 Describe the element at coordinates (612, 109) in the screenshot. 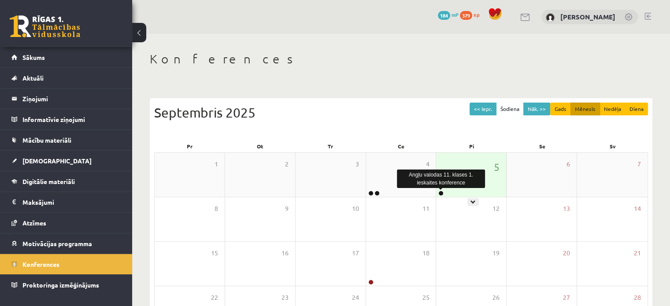

I see `button: Nedēļa` at that location.